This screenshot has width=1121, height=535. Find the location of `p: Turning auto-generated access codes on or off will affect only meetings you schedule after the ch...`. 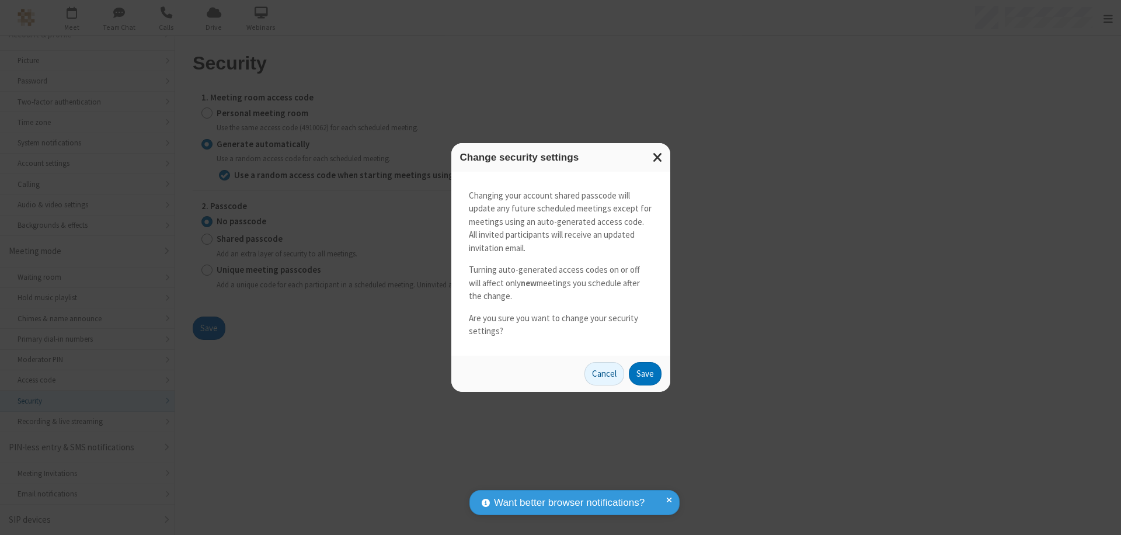

p: Turning auto-generated access codes on or off will affect only meetings you schedule after the ch... is located at coordinates (561, 283).